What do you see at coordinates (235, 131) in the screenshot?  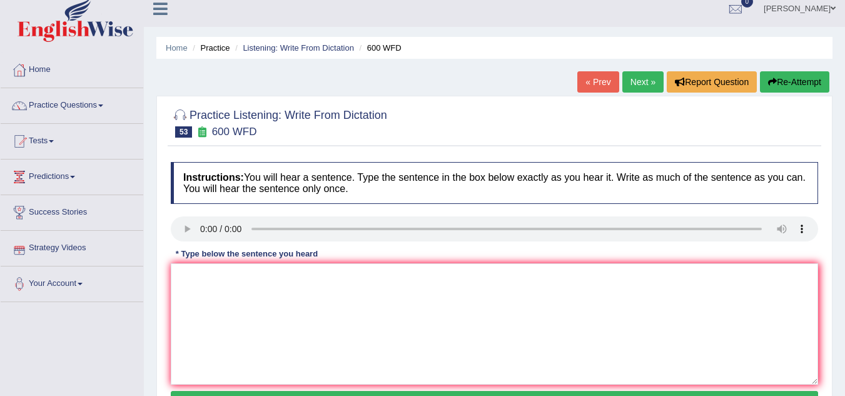 I see `small: 600 WFD` at bounding box center [235, 131].